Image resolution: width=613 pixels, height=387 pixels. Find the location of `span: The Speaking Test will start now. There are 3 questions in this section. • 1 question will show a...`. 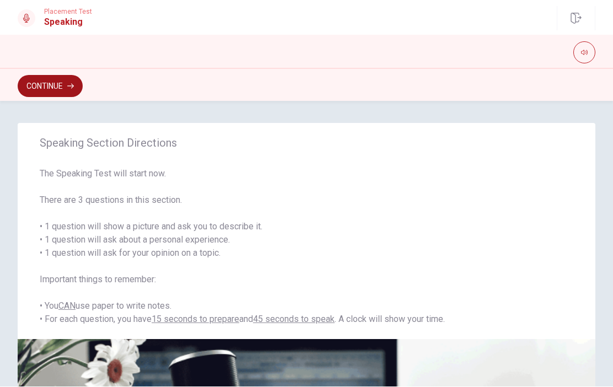

span: The Speaking Test will start now. There are 3 questions in this section. • 1 question will show a... is located at coordinates (307, 247).